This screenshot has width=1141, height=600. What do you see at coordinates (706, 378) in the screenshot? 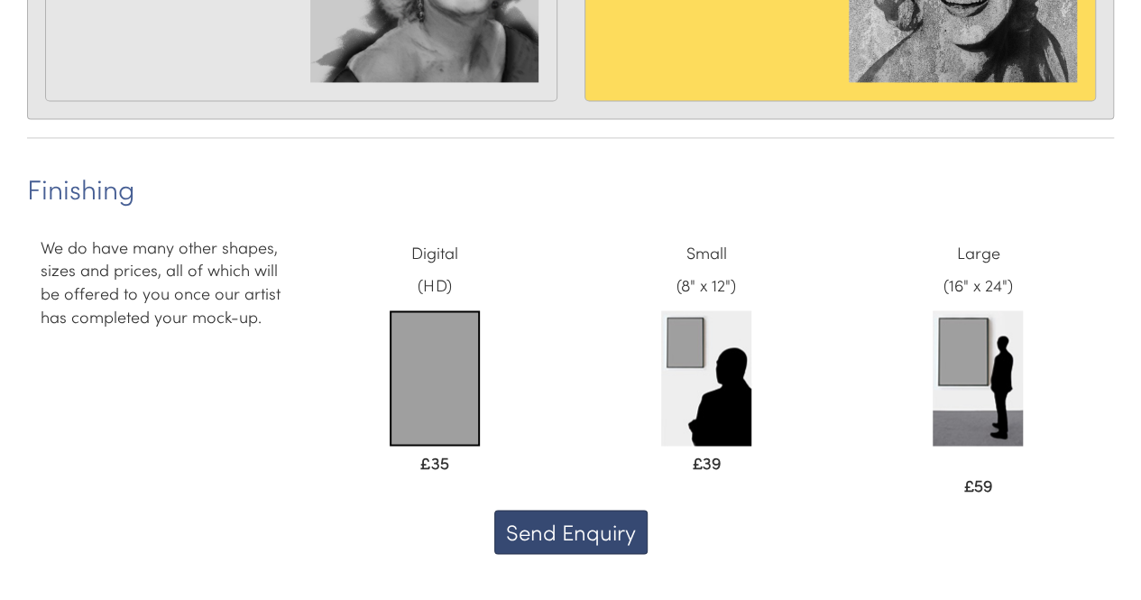
I see `img: small-painting-example.jpg` at bounding box center [706, 378].